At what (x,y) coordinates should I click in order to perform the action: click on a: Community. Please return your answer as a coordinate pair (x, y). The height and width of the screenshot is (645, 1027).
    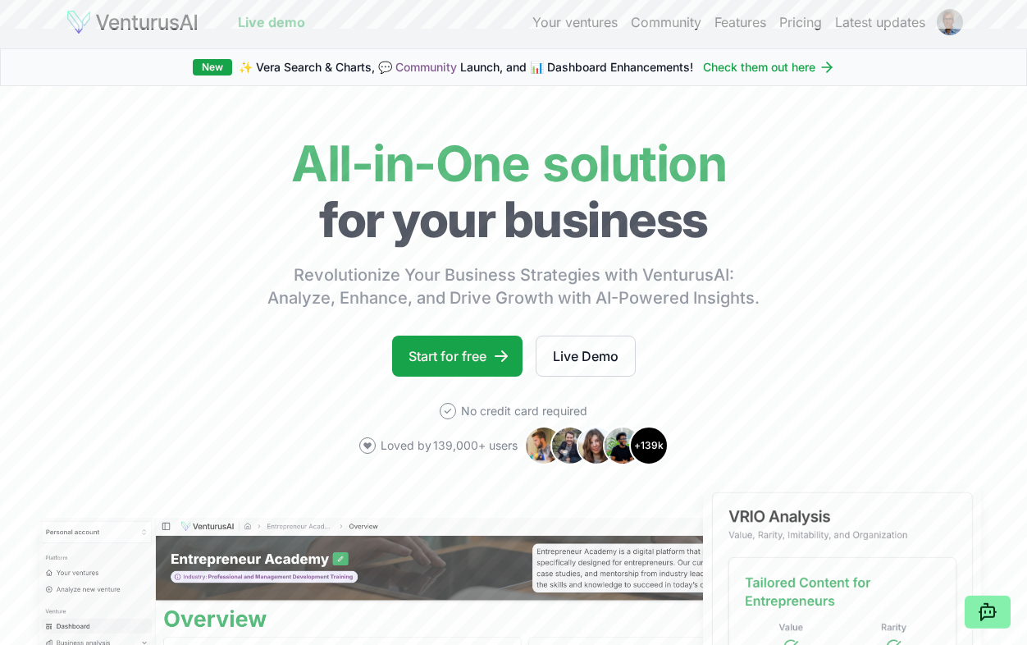
    Looking at the image, I should click on (426, 66).